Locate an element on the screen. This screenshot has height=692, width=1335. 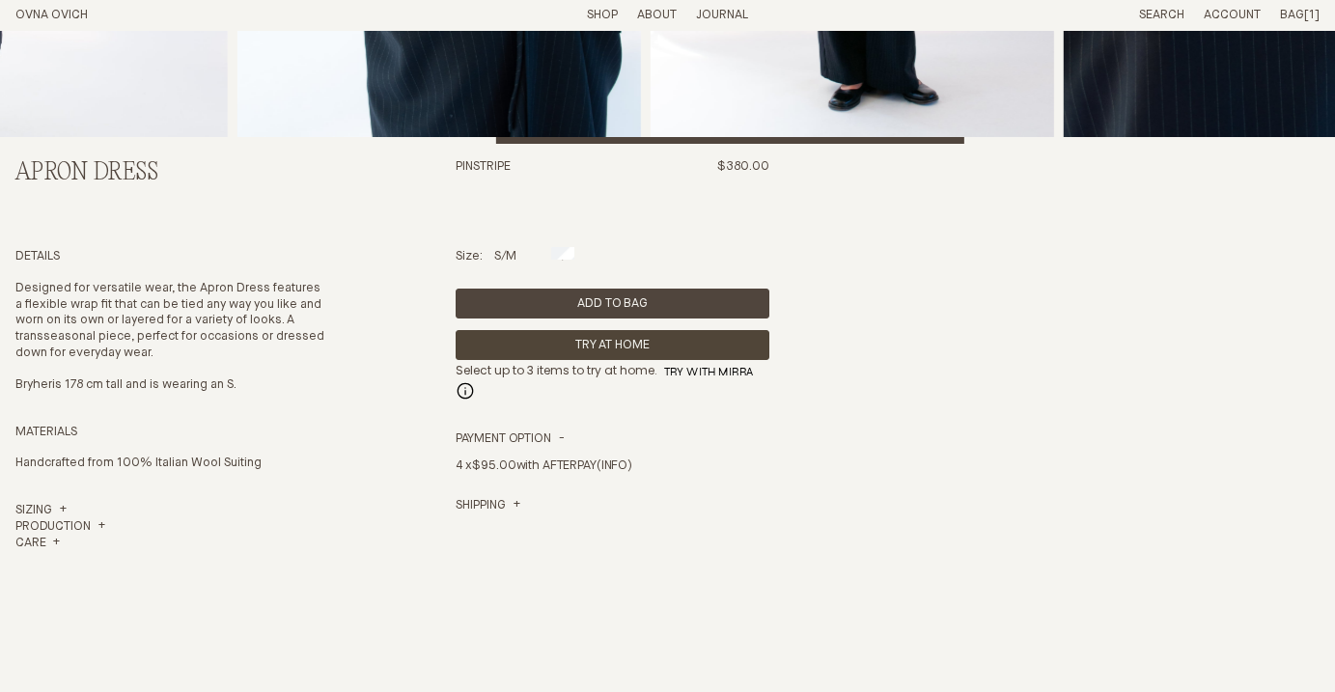
div: 4 x with AFTERPAY is located at coordinates (613, 472).